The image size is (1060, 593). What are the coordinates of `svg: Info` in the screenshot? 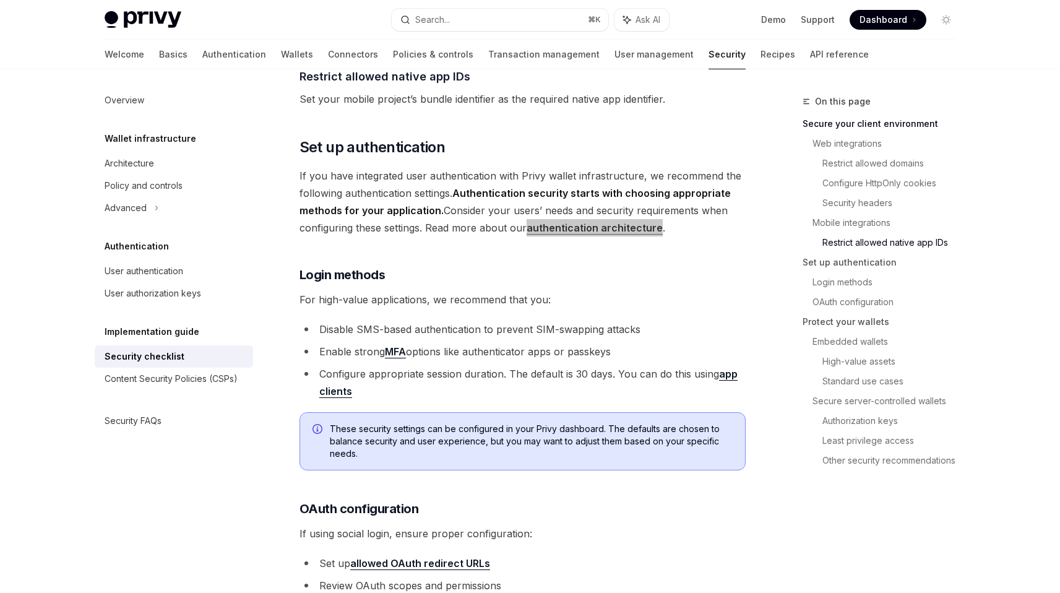 It's located at (319, 430).